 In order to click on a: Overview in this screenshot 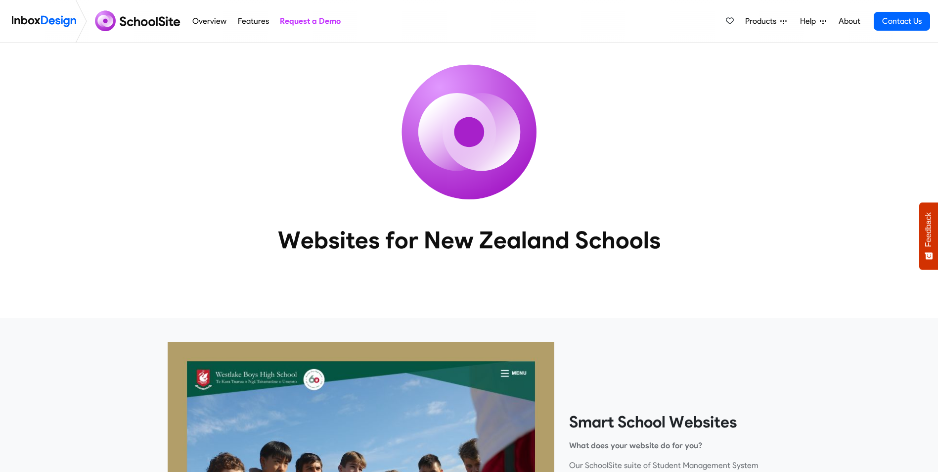, I will do `click(210, 21)`.